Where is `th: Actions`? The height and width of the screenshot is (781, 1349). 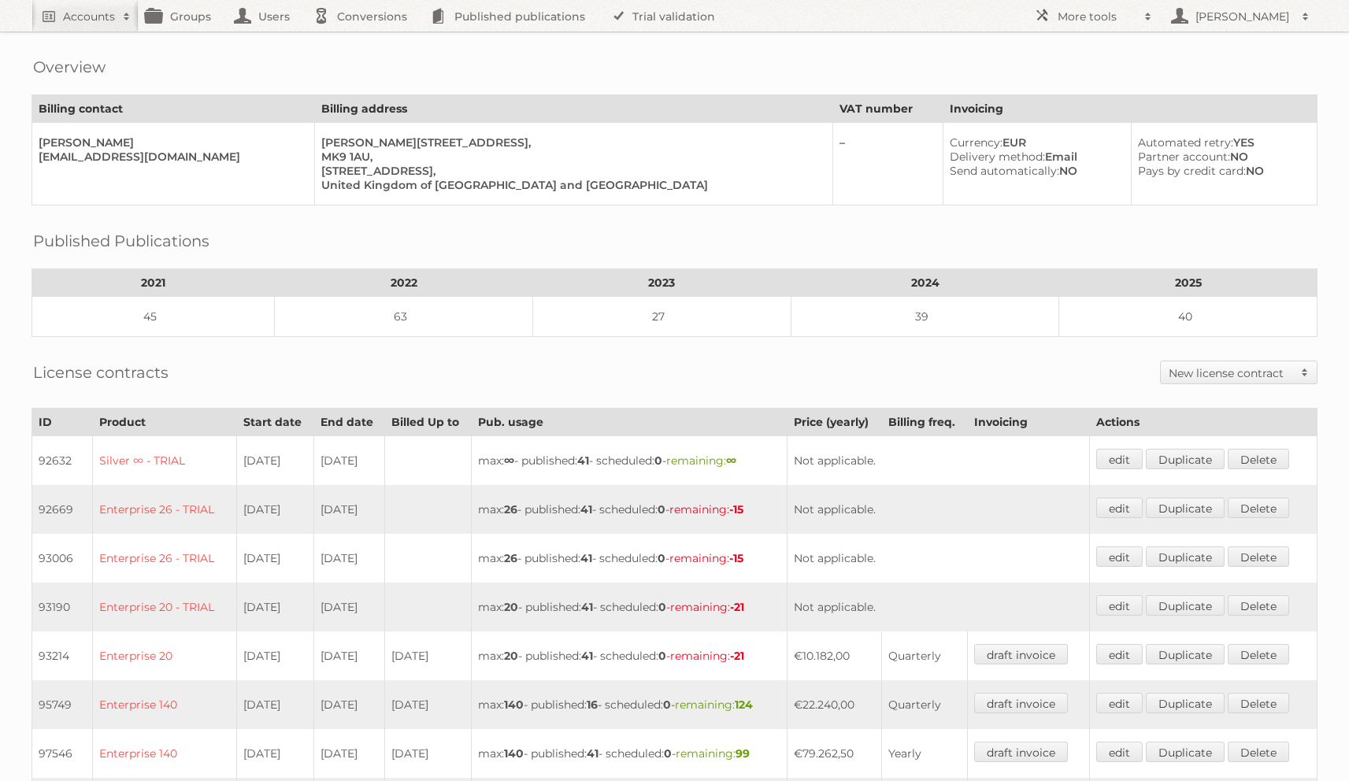
th: Actions is located at coordinates (1203, 422).